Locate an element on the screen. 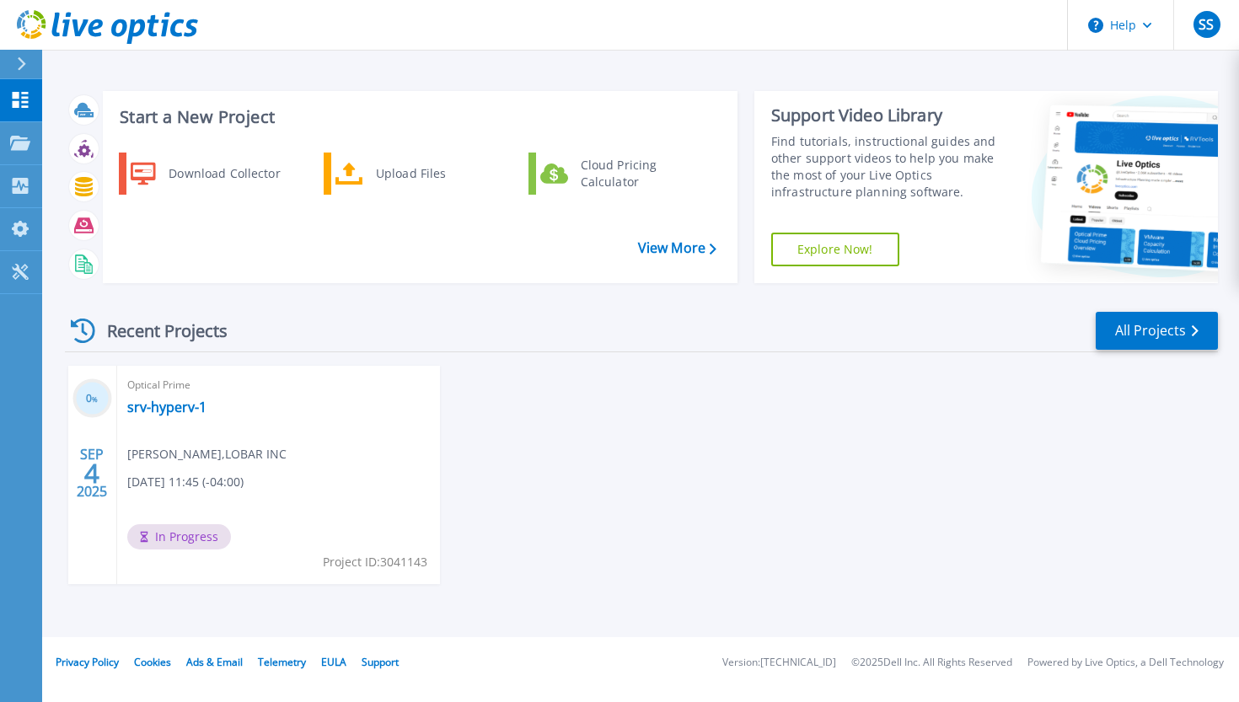 This screenshot has width=1239, height=702. div: Upload Files is located at coordinates (430, 174).